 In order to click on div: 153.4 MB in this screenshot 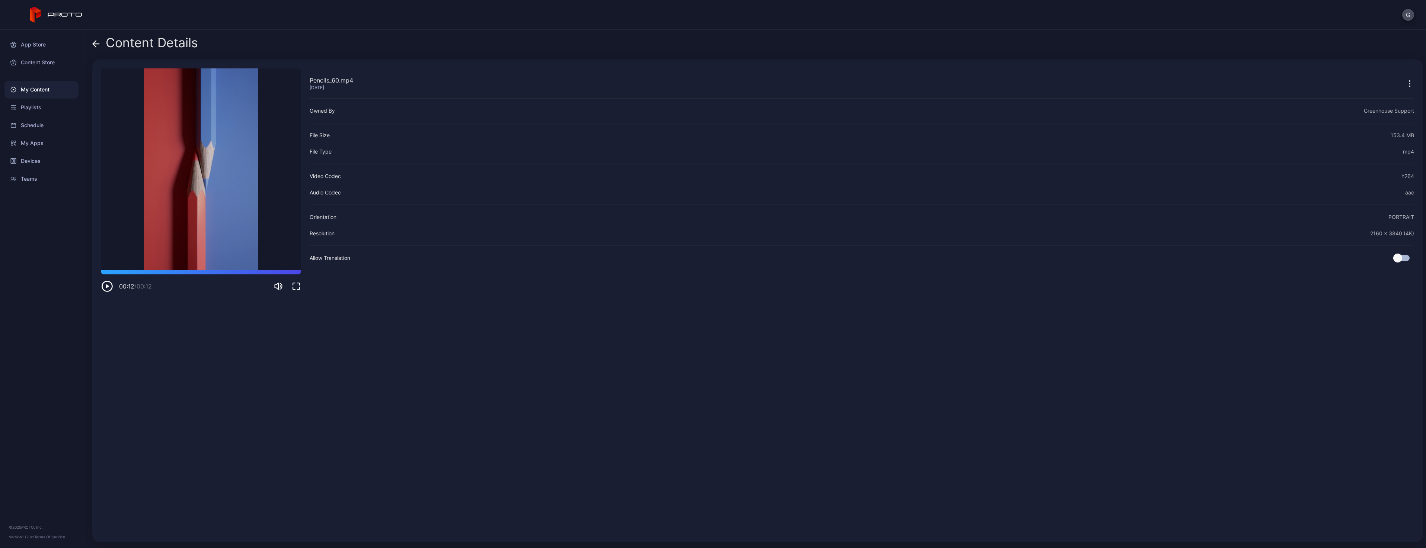, I will do `click(1402, 135)`.